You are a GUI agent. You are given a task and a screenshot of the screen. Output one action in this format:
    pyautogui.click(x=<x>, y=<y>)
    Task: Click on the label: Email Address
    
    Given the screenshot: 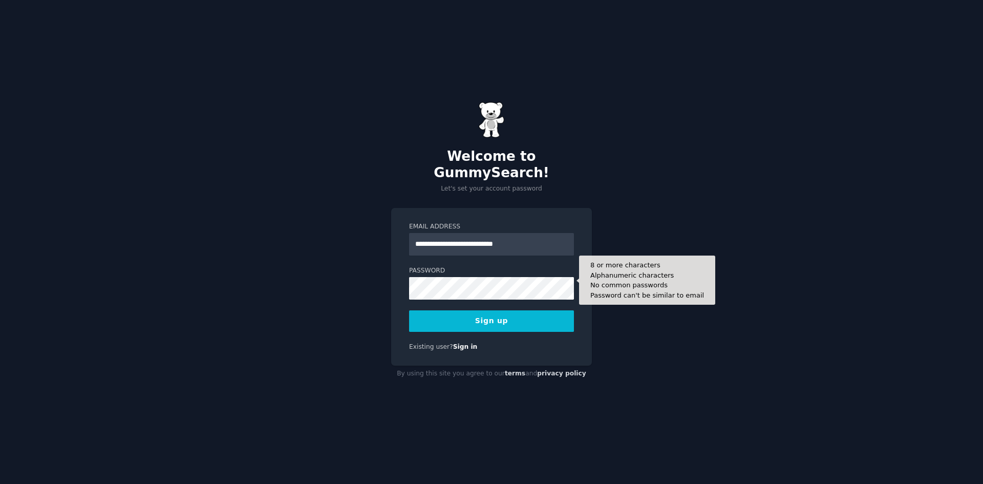 What is the action you would take?
    pyautogui.click(x=492, y=227)
    